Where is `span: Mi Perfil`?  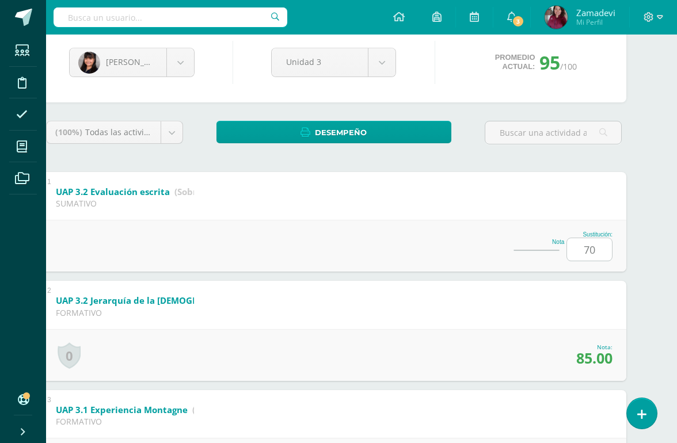 span: Mi Perfil is located at coordinates (596, 22).